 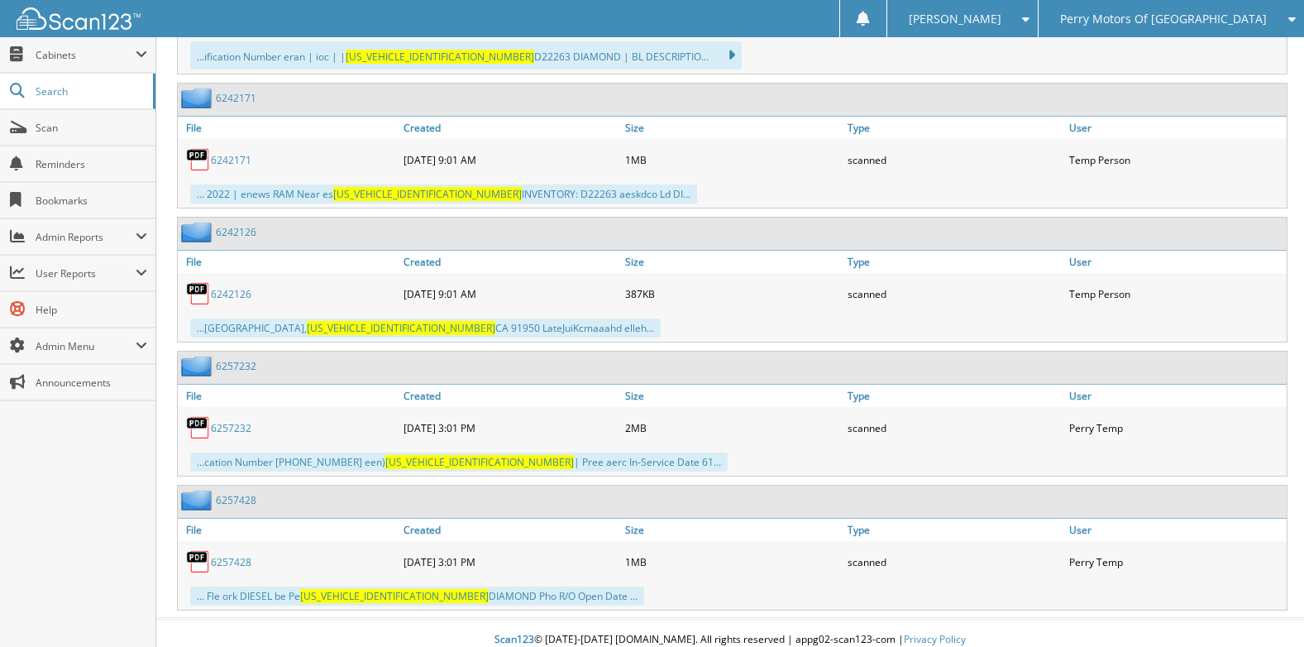 What do you see at coordinates (91, 382) in the screenshot?
I see `span: Announcements` at bounding box center [91, 382].